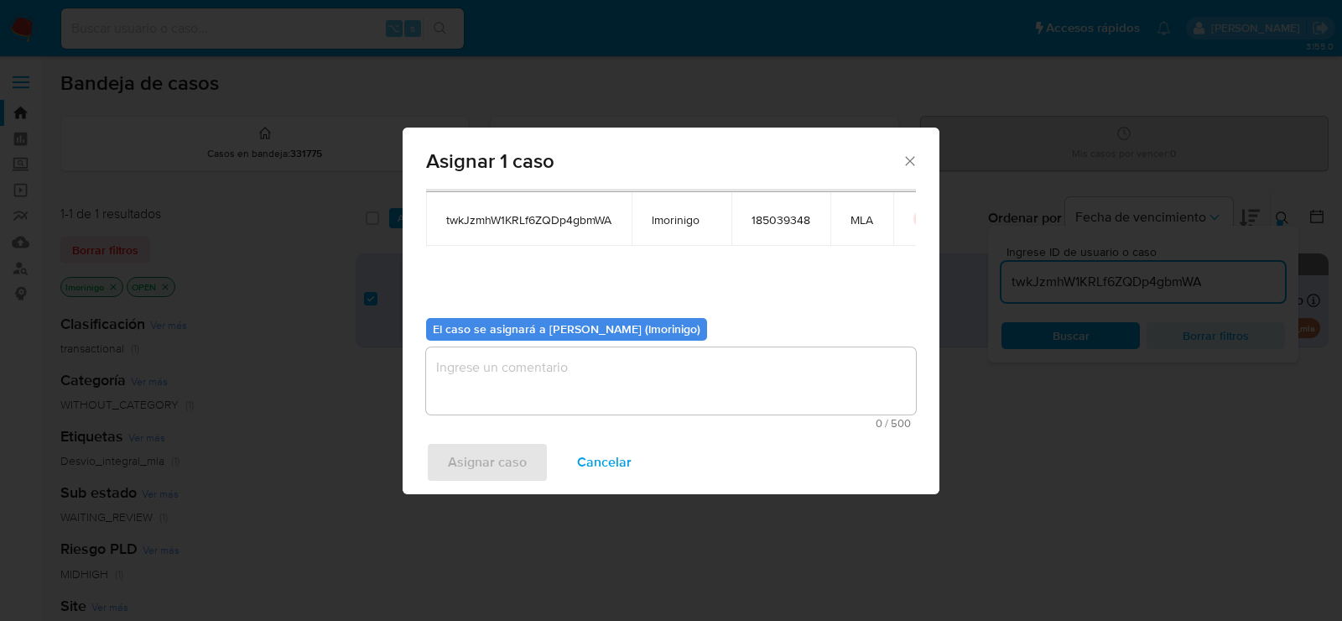 The height and width of the screenshot is (621, 1342). I want to click on span: Máximo 500 caracteres, so click(671, 423).